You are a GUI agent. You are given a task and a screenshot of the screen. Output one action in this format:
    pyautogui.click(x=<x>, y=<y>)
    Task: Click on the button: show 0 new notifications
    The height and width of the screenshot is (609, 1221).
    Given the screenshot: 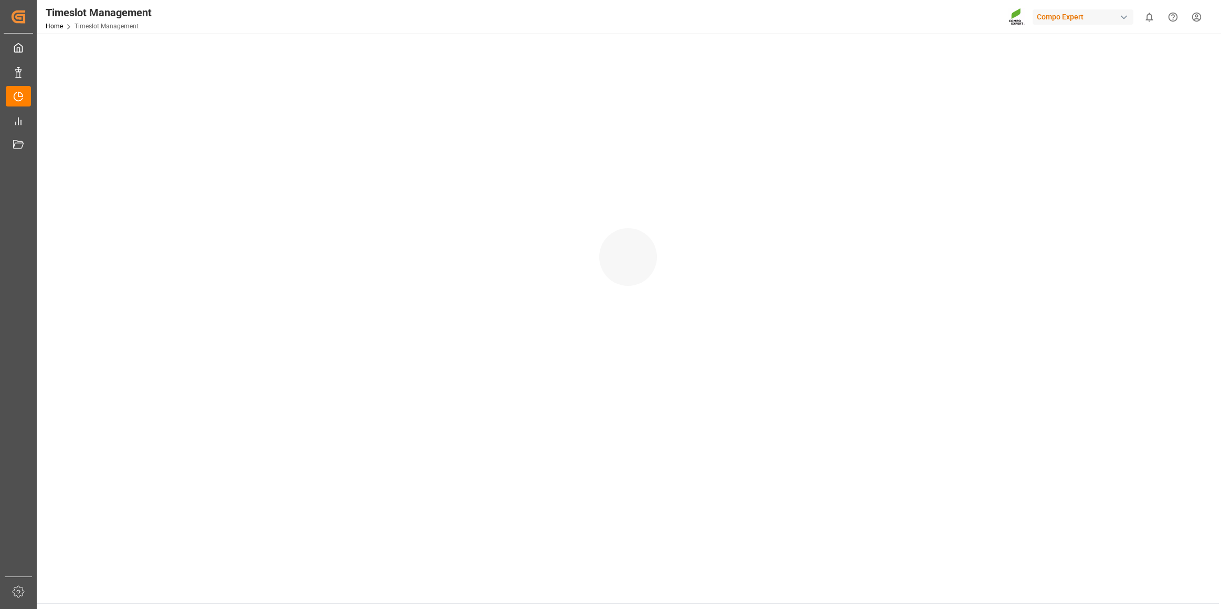 What is the action you would take?
    pyautogui.click(x=1149, y=17)
    